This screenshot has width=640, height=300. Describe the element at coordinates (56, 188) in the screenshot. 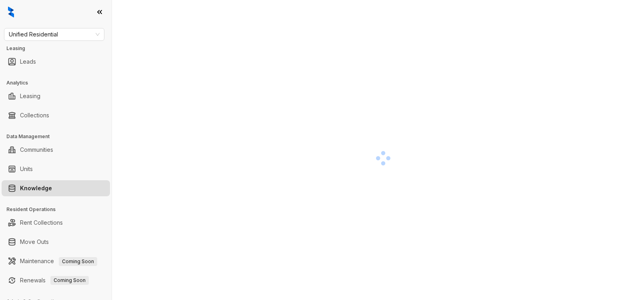

I see `li: Knowledge` at that location.